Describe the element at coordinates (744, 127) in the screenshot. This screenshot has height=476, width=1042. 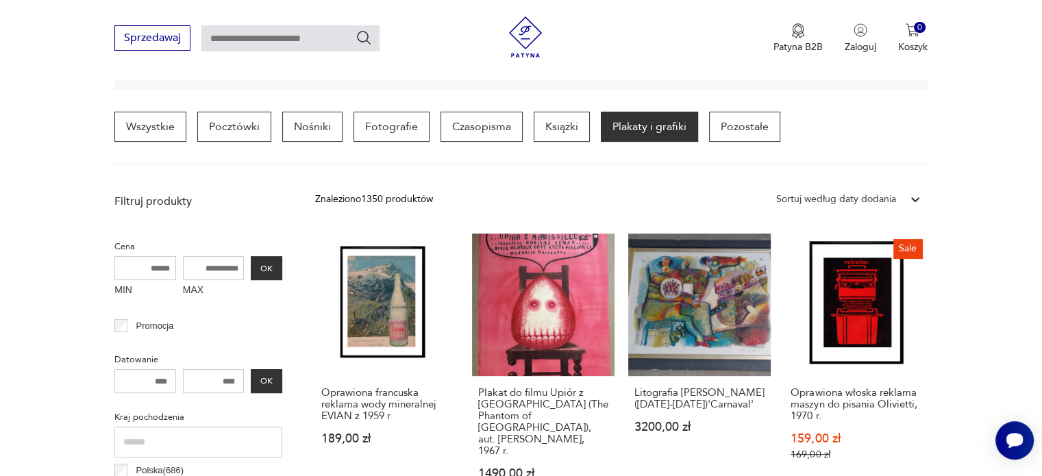
I see `a: Pozostałe` at that location.